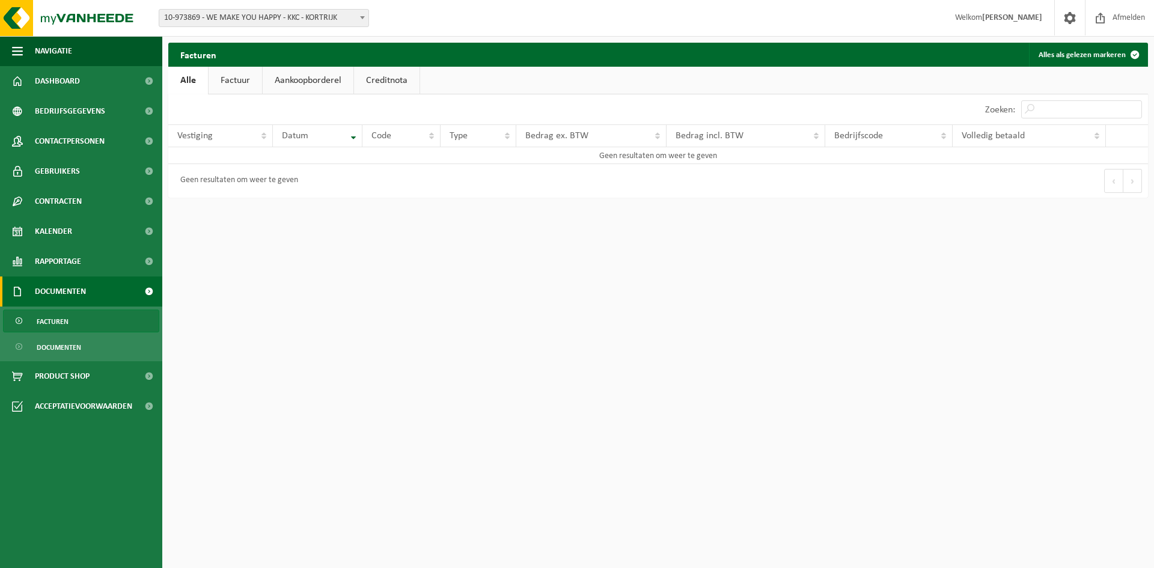 This screenshot has height=568, width=1154. What do you see at coordinates (658, 156) in the screenshot?
I see `td: Geen resultaten om weer te geven` at bounding box center [658, 156].